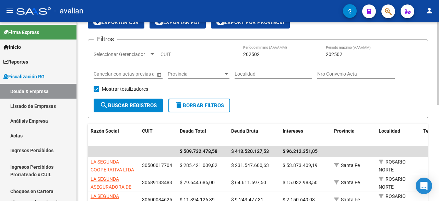 The image size is (439, 201). Describe the element at coordinates (300, 165) in the screenshot. I see `span: $ 53.873.409,19` at that location.